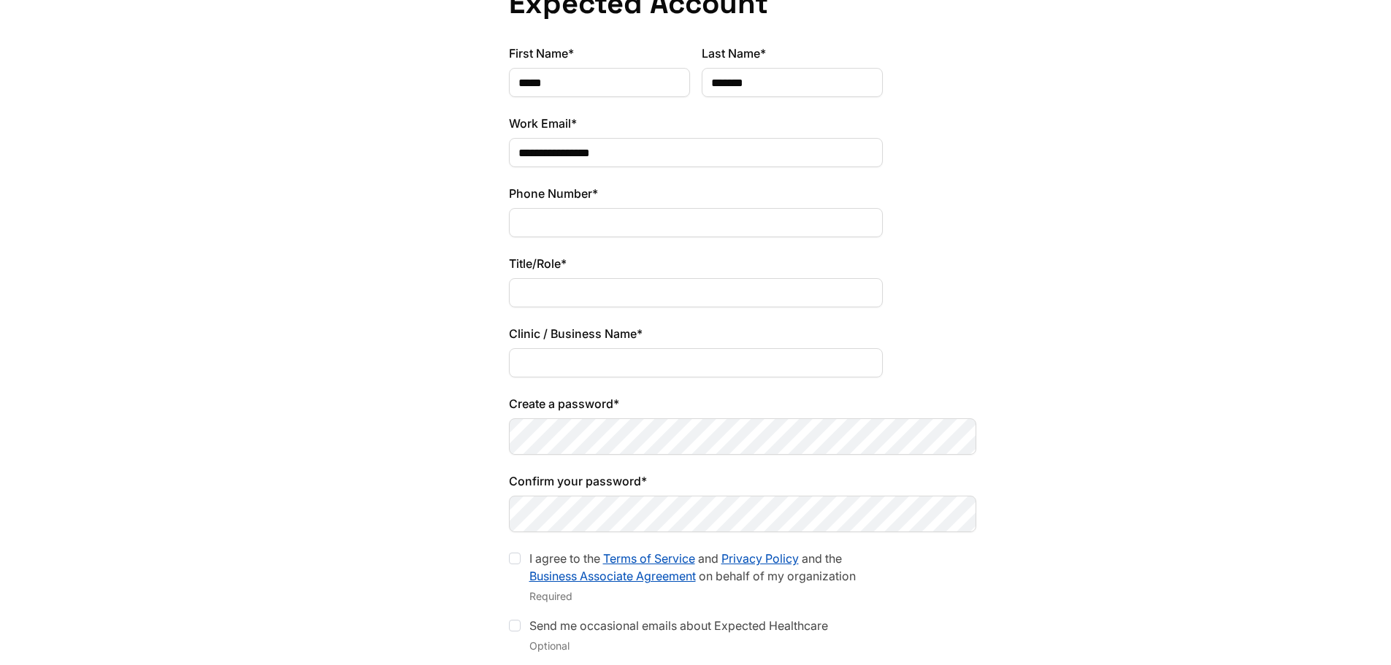  What do you see at coordinates (692, 567) in the screenshot?
I see `label: I agree to the and and the on behalf of my organization` at bounding box center [692, 567].